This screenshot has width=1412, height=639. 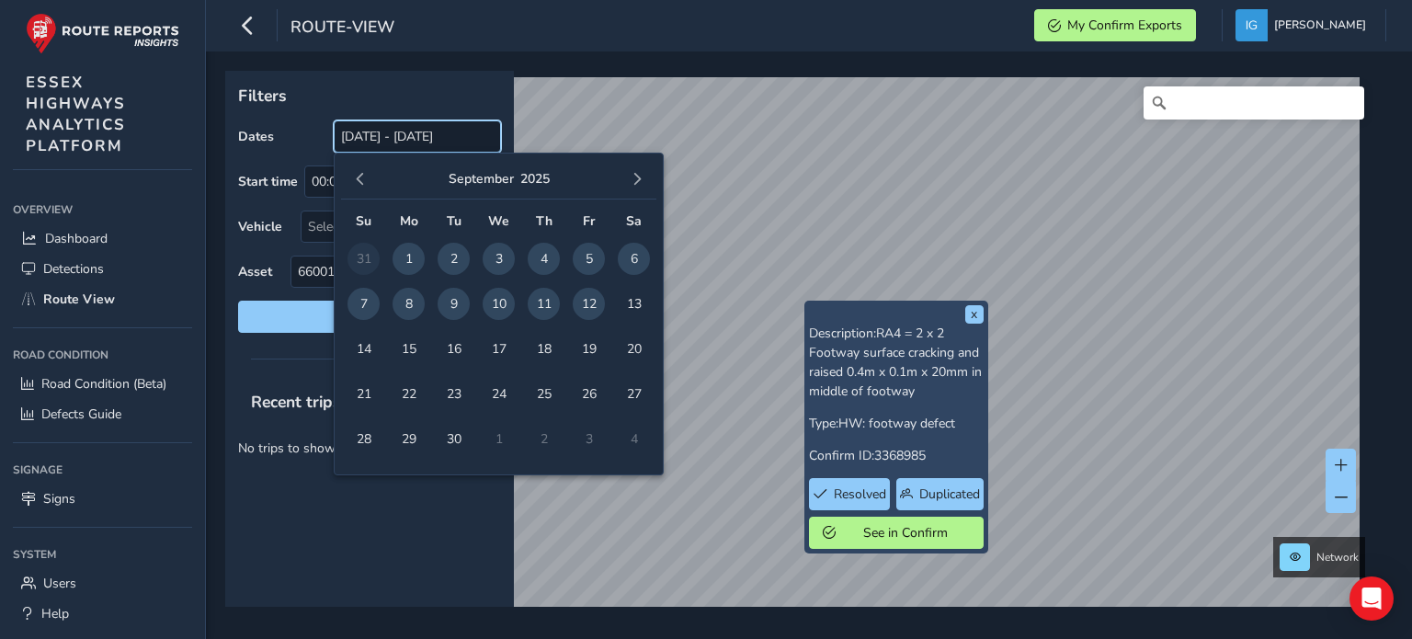 What do you see at coordinates (81, 414) in the screenshot?
I see `span: Defects Guide` at bounding box center [81, 414].